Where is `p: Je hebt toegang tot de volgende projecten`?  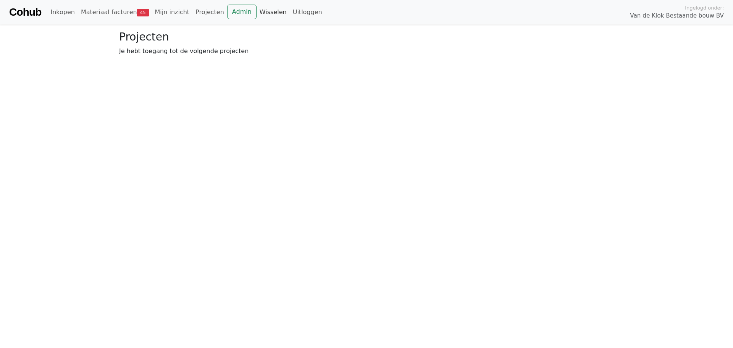 p: Je hebt toegang tot de volgende projecten is located at coordinates (367, 51).